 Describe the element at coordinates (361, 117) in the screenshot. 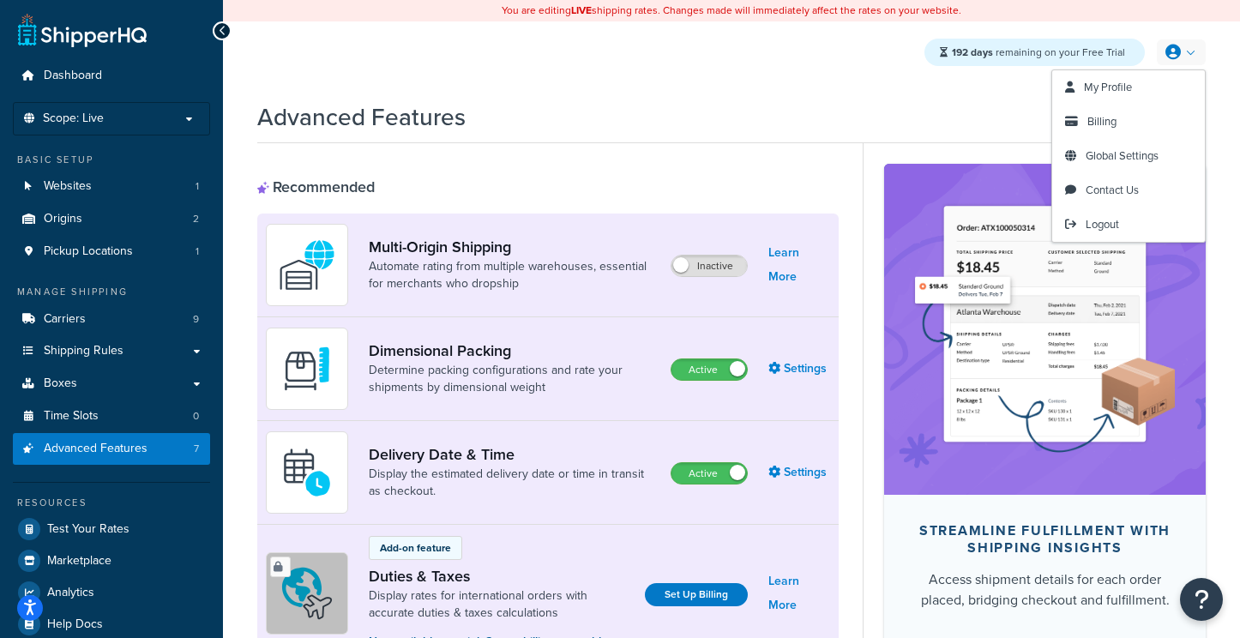

I see `h1: Advanced Features` at that location.